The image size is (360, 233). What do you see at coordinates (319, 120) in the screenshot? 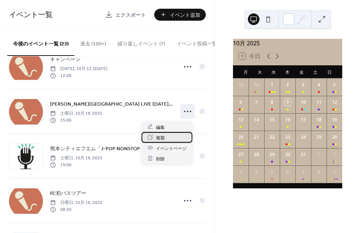
I see `div: 18` at bounding box center [319, 120].